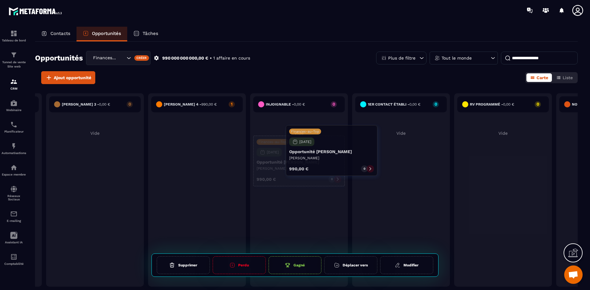  What do you see at coordinates (14, 153) in the screenshot?
I see `p: Automatisations` at bounding box center [14, 153].